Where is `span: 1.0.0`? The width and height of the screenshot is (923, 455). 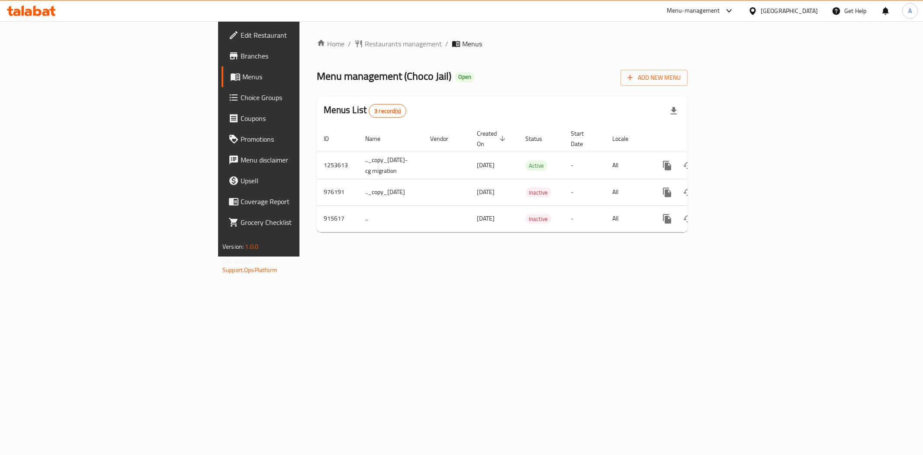 span: 1.0.0 is located at coordinates (252, 246).